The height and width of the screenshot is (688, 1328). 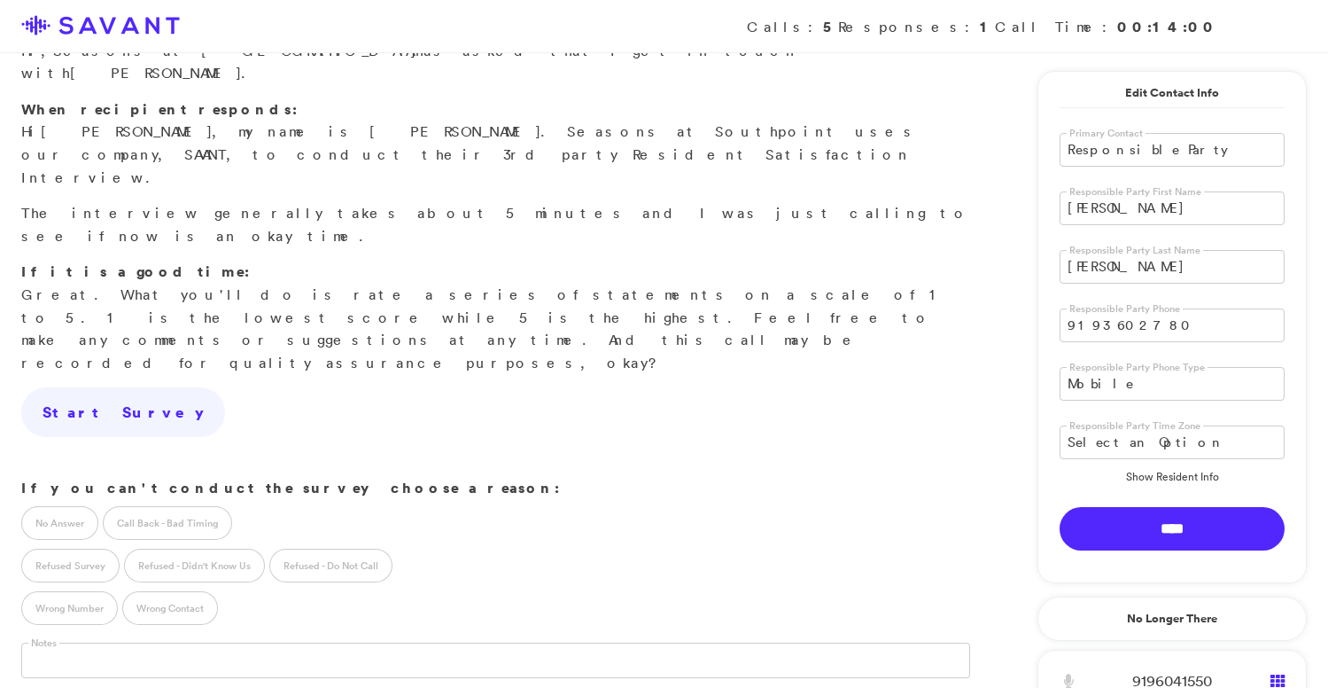 I want to click on span: Responsible Party, so click(x=1161, y=150).